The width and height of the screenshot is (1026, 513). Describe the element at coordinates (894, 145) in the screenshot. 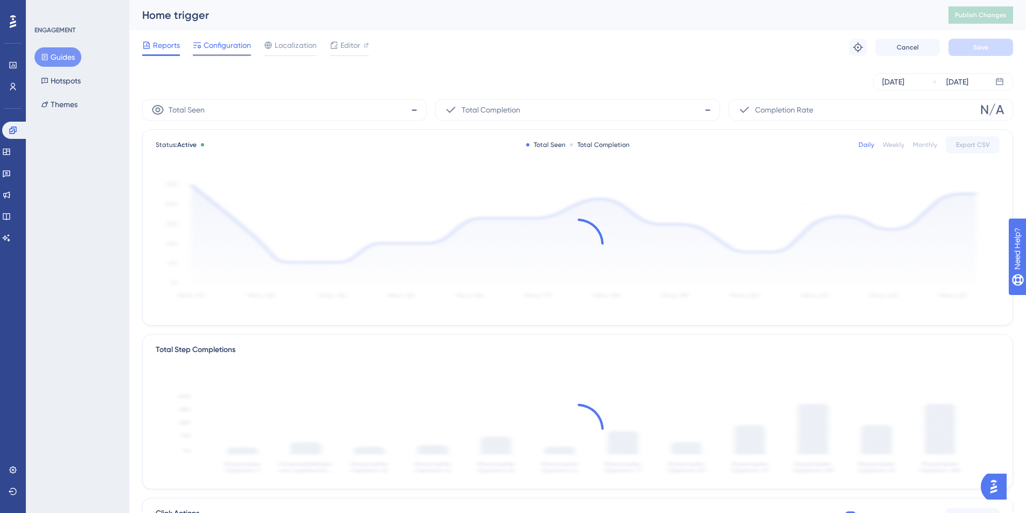

I see `div: Weekly` at that location.